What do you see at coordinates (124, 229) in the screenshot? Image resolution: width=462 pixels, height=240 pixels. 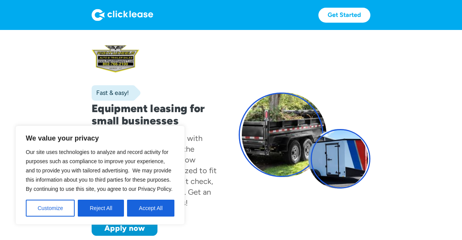 I see `a: Apply now` at bounding box center [124, 229].